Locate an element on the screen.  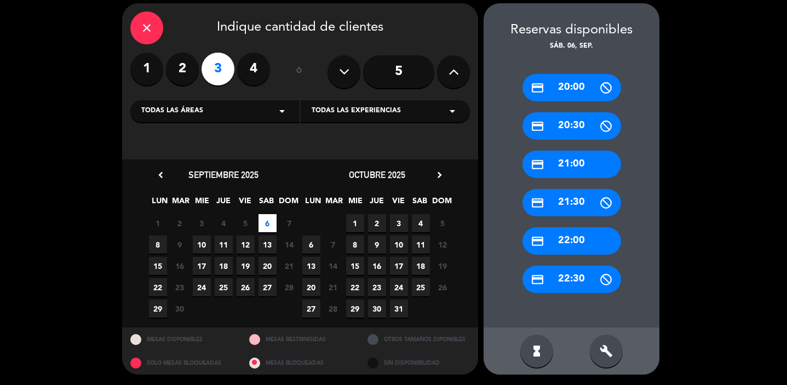
i: hourglass_full is located at coordinates (537, 351).